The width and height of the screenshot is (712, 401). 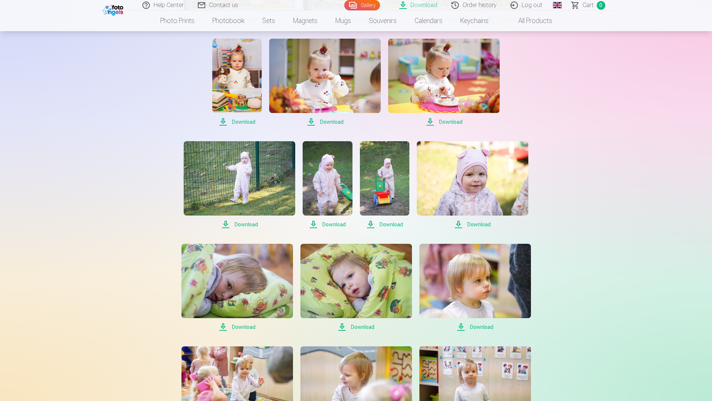 I want to click on a: Calendars, so click(x=429, y=21).